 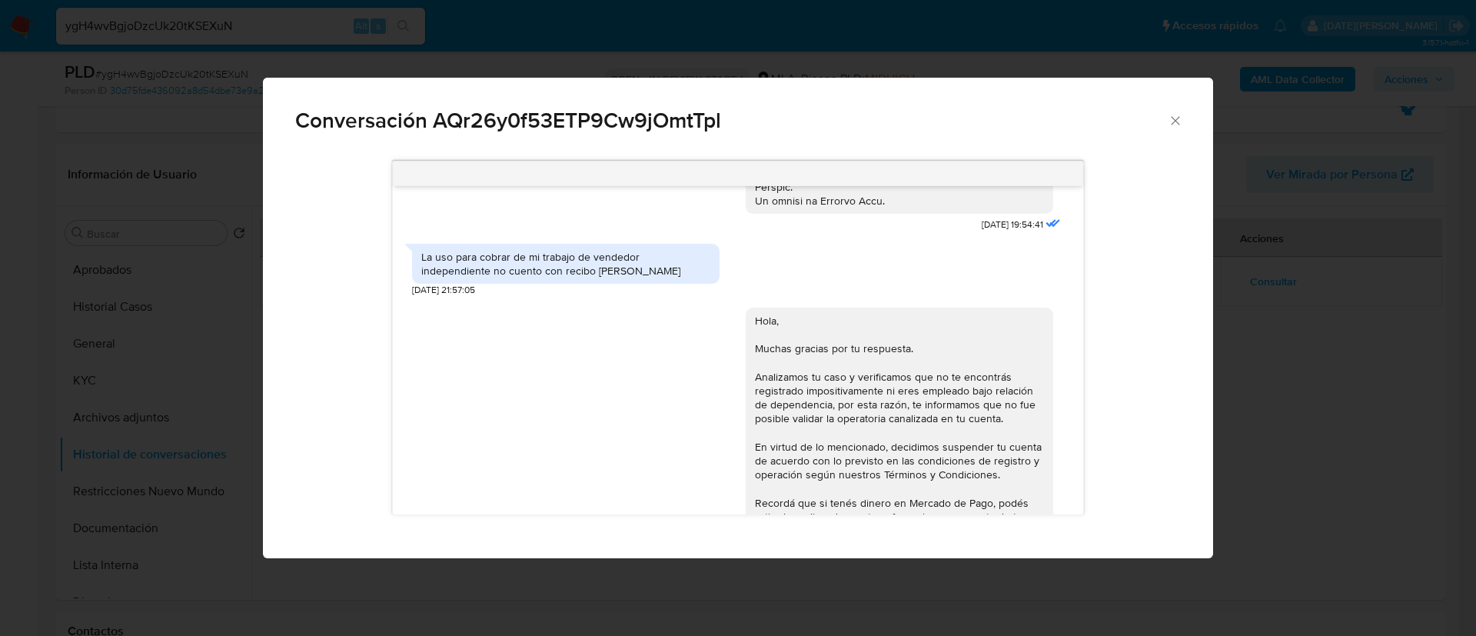 I want to click on div: Comunicación, so click(x=738, y=318).